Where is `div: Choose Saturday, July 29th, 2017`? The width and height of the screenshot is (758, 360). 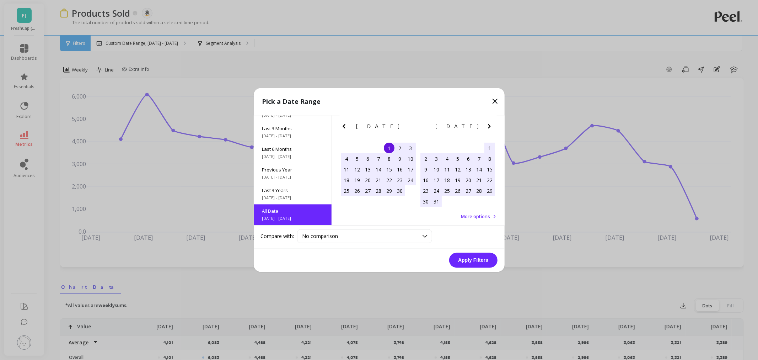 div: Choose Saturday, July 29th, 2017 is located at coordinates (490, 191).